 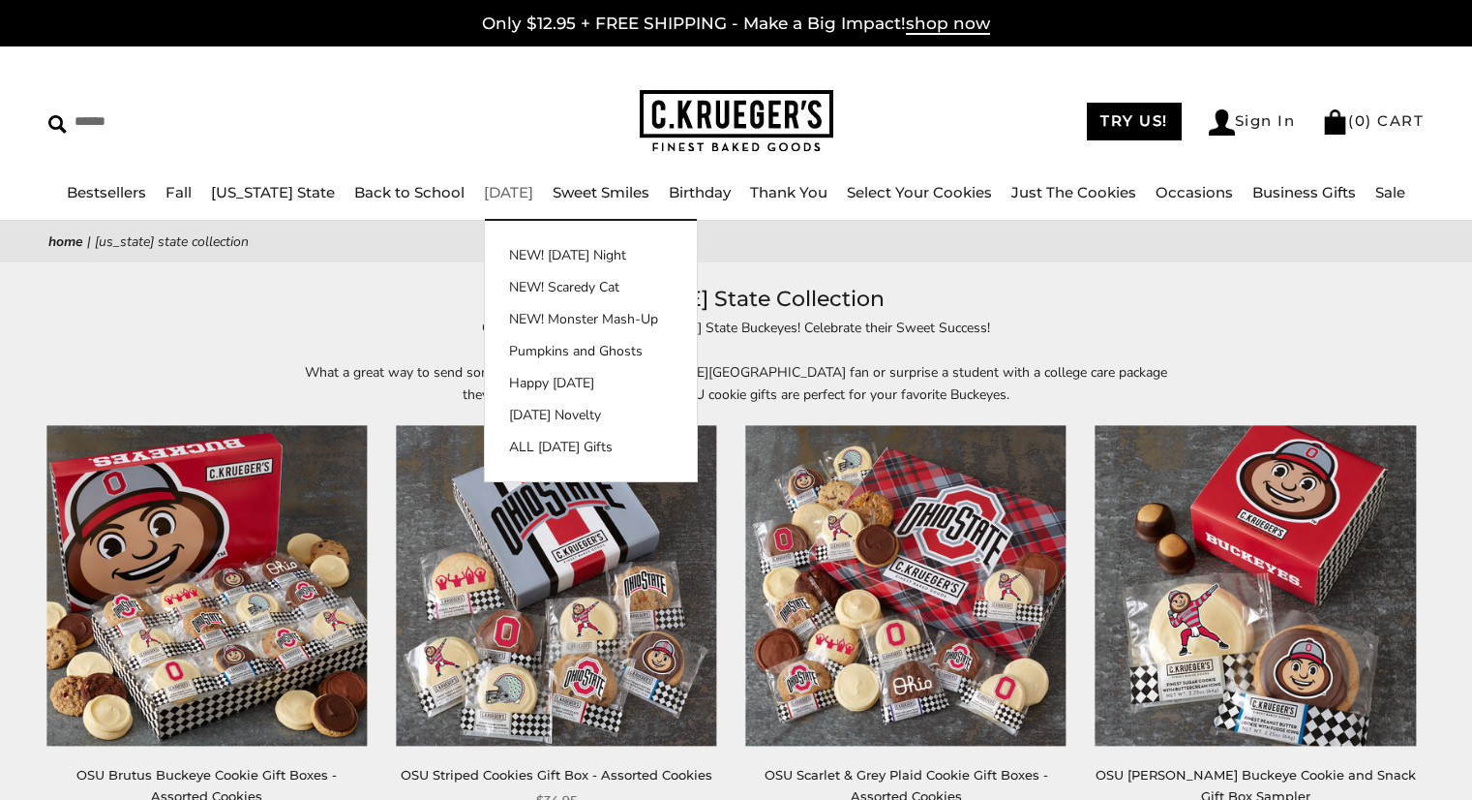 What do you see at coordinates (106, 192) in the screenshot?
I see `a: Bestsellers` at bounding box center [106, 192].